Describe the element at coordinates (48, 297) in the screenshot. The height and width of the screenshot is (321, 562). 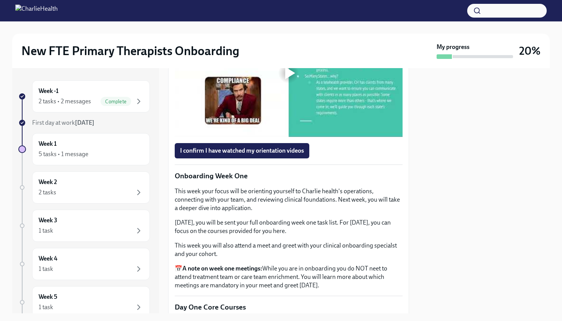
I see `h6: Week 5` at that location.